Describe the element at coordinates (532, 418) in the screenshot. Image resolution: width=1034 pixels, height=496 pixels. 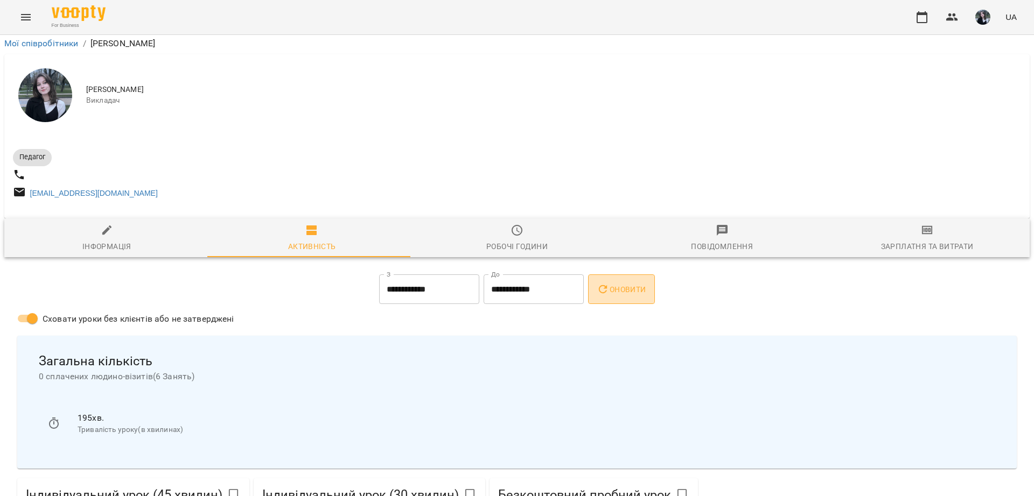
I see `p: 195 хв.` at that location.